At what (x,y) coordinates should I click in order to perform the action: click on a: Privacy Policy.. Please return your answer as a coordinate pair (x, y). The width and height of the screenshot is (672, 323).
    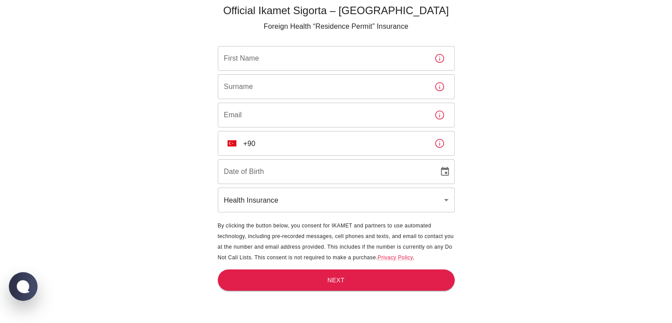
    Looking at the image, I should click on (396, 257).